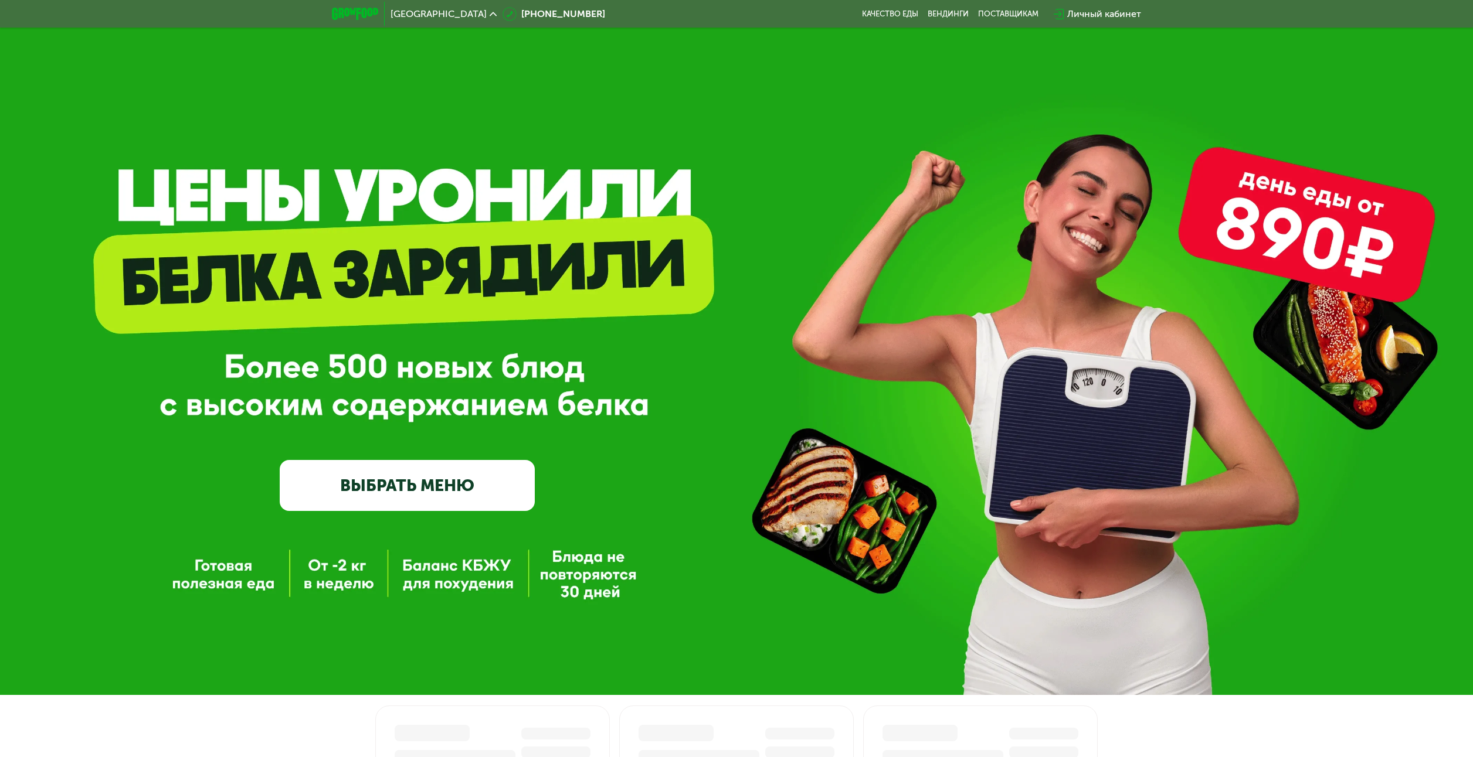  I want to click on div: поставщикам, so click(1008, 14).